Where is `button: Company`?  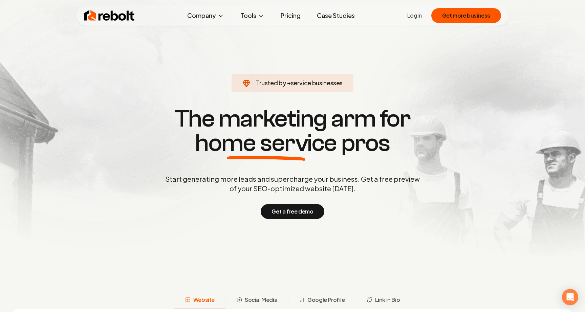
button: Company is located at coordinates (206, 16).